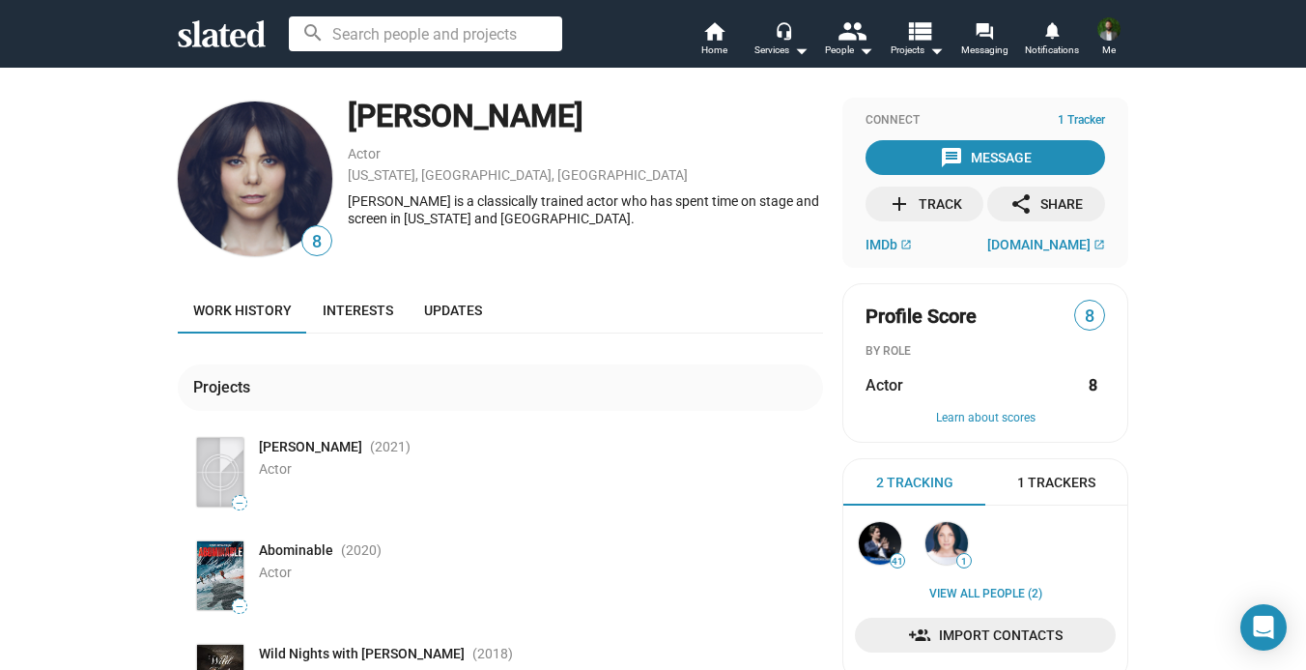 The image size is (1306, 670). I want to click on mat-icon: add, so click(900, 204).